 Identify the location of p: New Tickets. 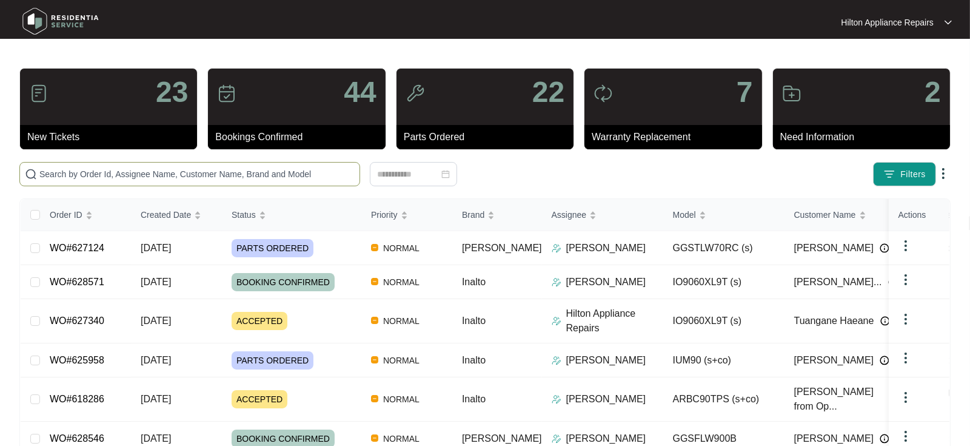
(112, 137).